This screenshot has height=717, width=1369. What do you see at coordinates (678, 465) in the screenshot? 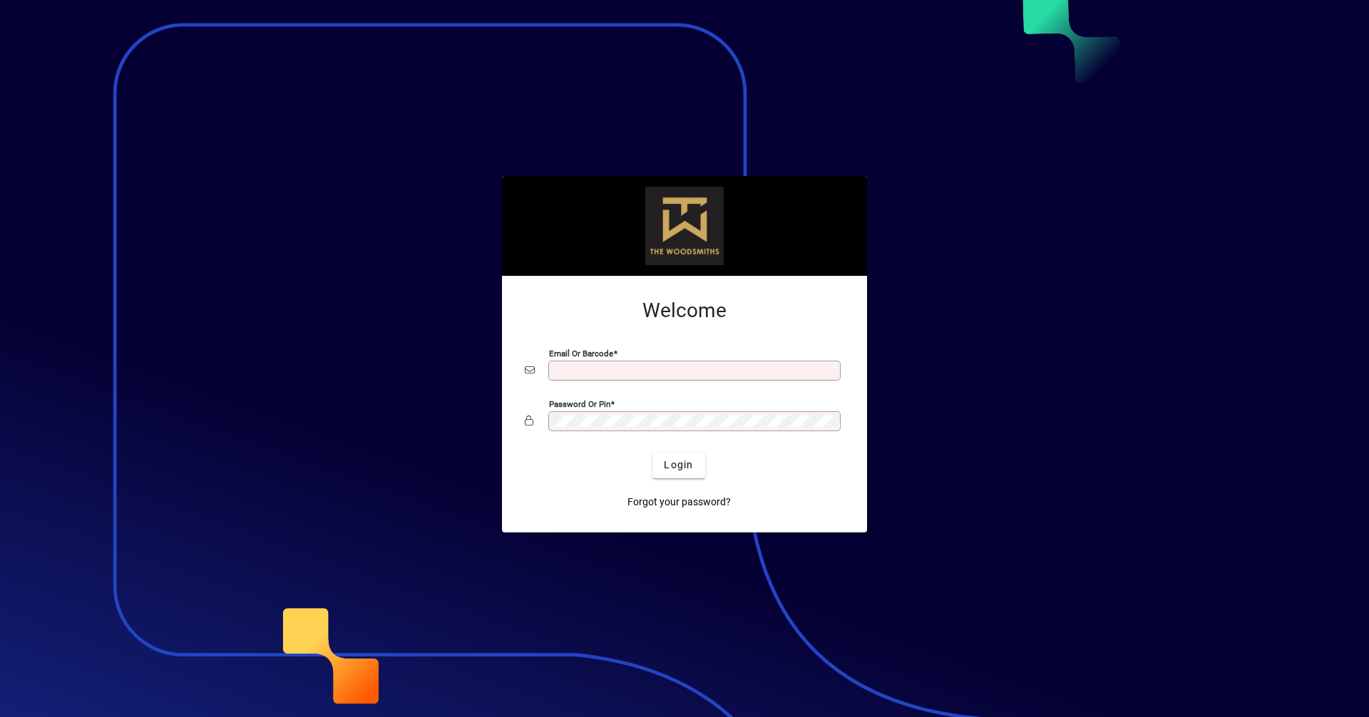
I see `span: Login` at bounding box center [678, 465].